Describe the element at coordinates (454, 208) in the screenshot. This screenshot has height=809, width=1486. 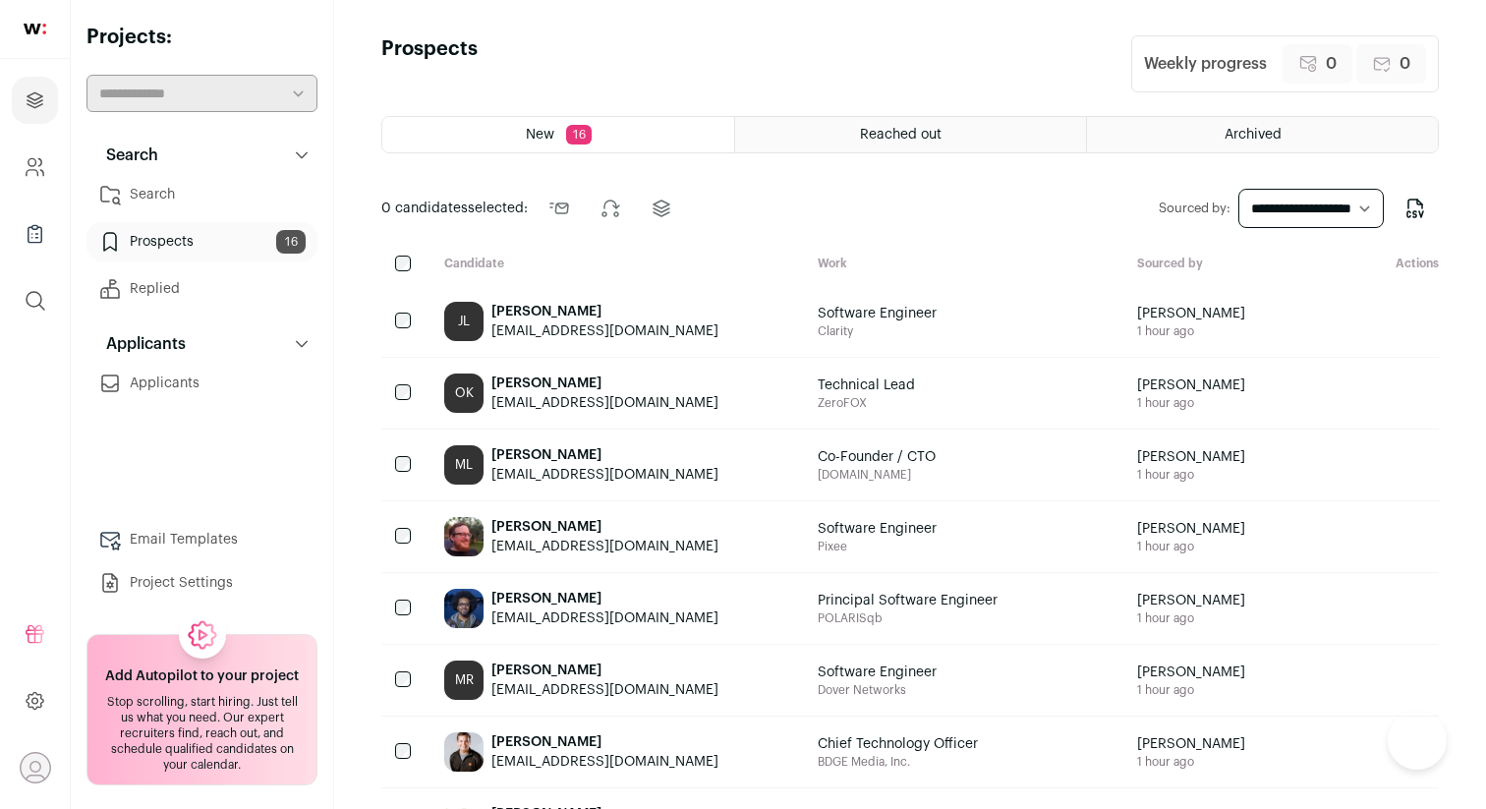
I see `span: selected:` at that location.